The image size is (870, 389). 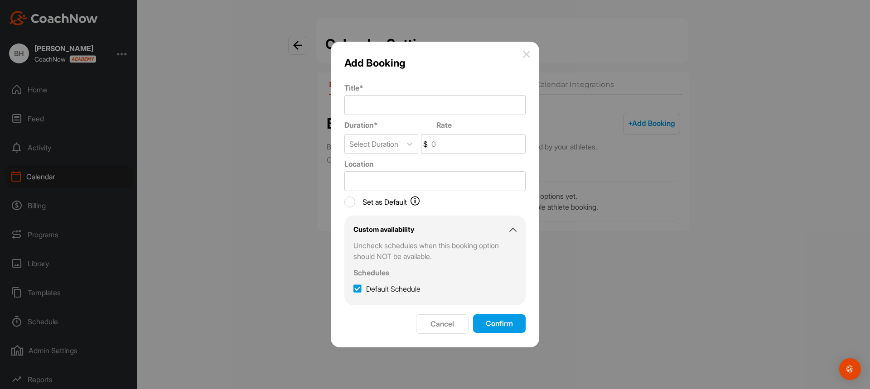 I want to click on label: Rate, so click(x=479, y=125).